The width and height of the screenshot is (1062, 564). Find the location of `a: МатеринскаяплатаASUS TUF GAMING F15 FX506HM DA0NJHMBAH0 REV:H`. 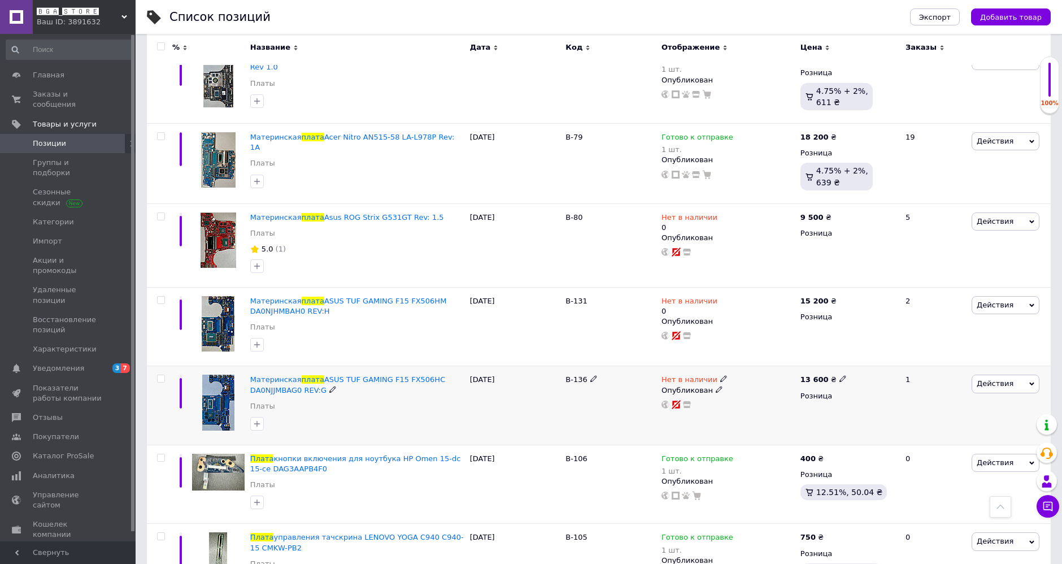

a: МатеринскаяплатаASUS TUF GAMING F15 FX506HM DA0NJHMBAH0 REV:H is located at coordinates (348, 306).